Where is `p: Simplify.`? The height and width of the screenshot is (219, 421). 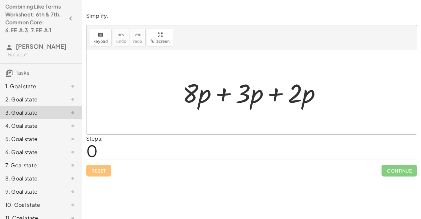
p: Simplify. is located at coordinates (252, 16).